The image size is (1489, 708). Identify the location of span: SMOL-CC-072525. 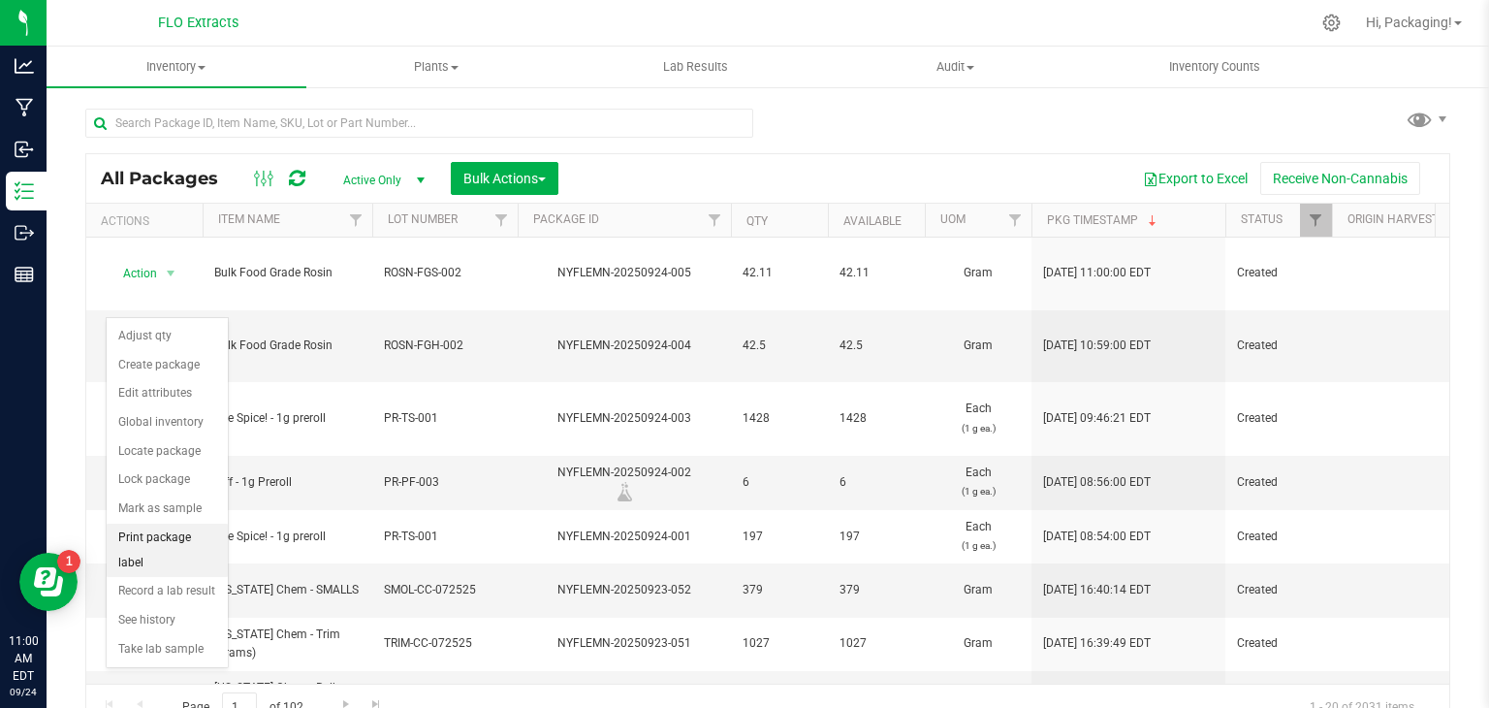
(445, 589).